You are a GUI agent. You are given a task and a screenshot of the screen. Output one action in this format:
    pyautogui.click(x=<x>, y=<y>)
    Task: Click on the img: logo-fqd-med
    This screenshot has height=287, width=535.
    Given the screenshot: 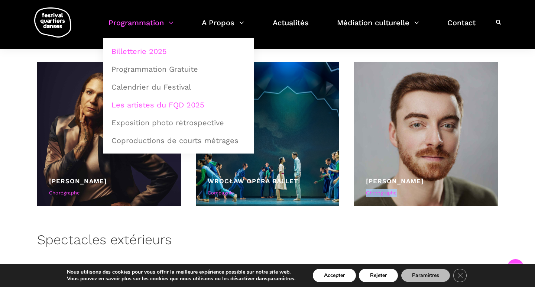 What is the action you would take?
    pyautogui.click(x=53, y=22)
    